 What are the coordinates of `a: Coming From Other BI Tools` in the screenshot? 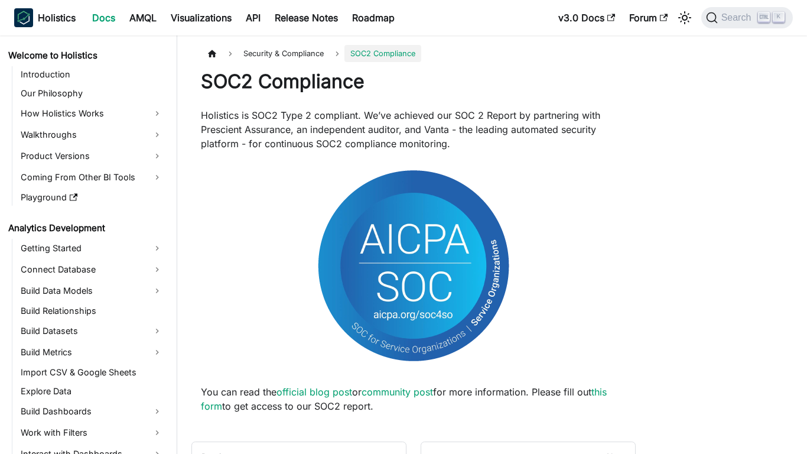 It's located at (92, 177).